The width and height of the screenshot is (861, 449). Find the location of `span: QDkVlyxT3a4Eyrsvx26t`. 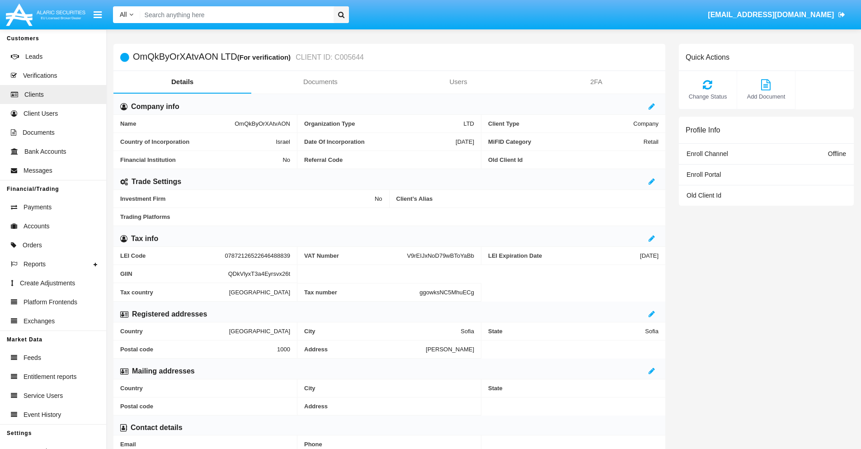

span: QDkVlyxT3a4Eyrsvx26t is located at coordinates (259, 273).